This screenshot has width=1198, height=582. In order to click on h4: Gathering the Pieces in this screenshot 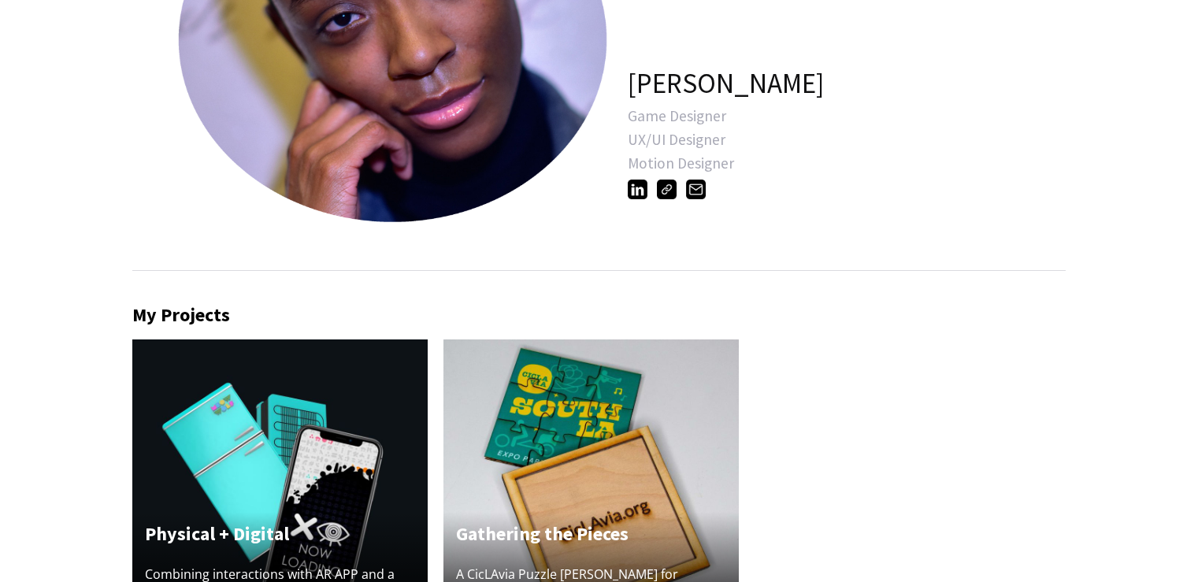, I will do `click(591, 534)`.